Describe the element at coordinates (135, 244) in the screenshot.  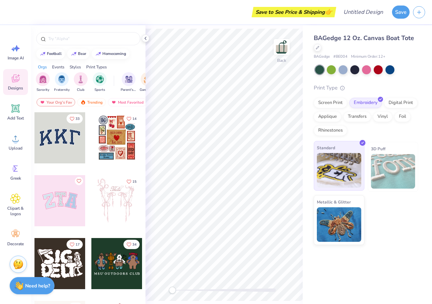
I see `span: 34` at that location.